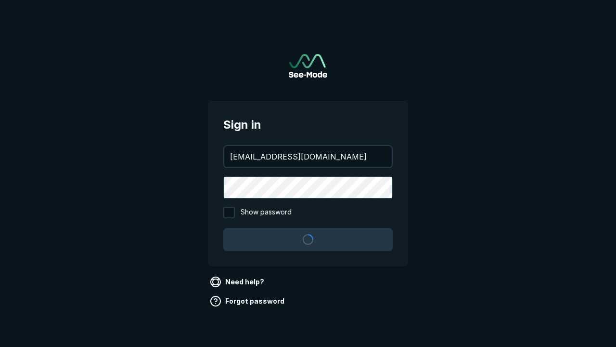 This screenshot has height=347, width=616. What do you see at coordinates (248, 301) in the screenshot?
I see `a: Forgot password` at bounding box center [248, 301].